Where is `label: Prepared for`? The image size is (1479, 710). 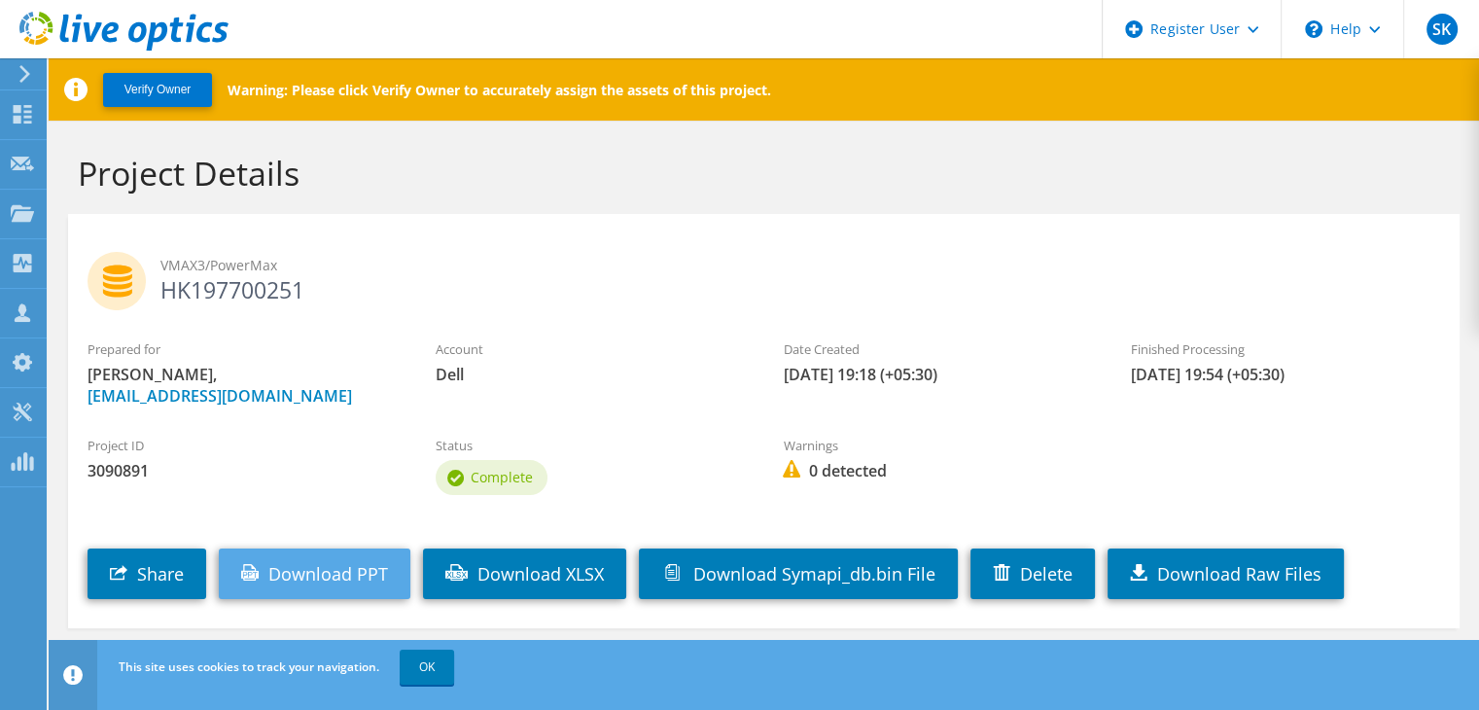 label: Prepared for is located at coordinates (242, 349).